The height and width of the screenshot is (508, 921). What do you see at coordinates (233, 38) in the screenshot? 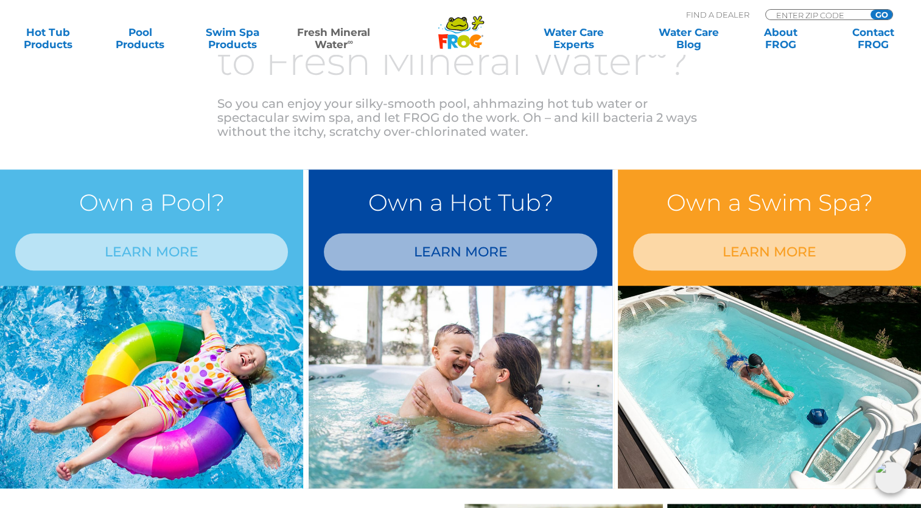
I see `a: Swim SpaProducts` at bounding box center [233, 38].